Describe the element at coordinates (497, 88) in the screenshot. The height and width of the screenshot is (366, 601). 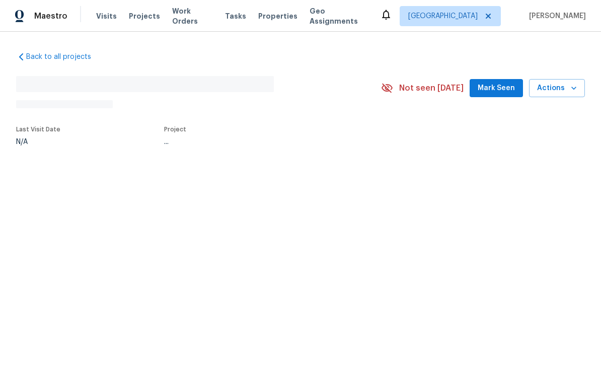
I see `button: Mark Seen` at that location.